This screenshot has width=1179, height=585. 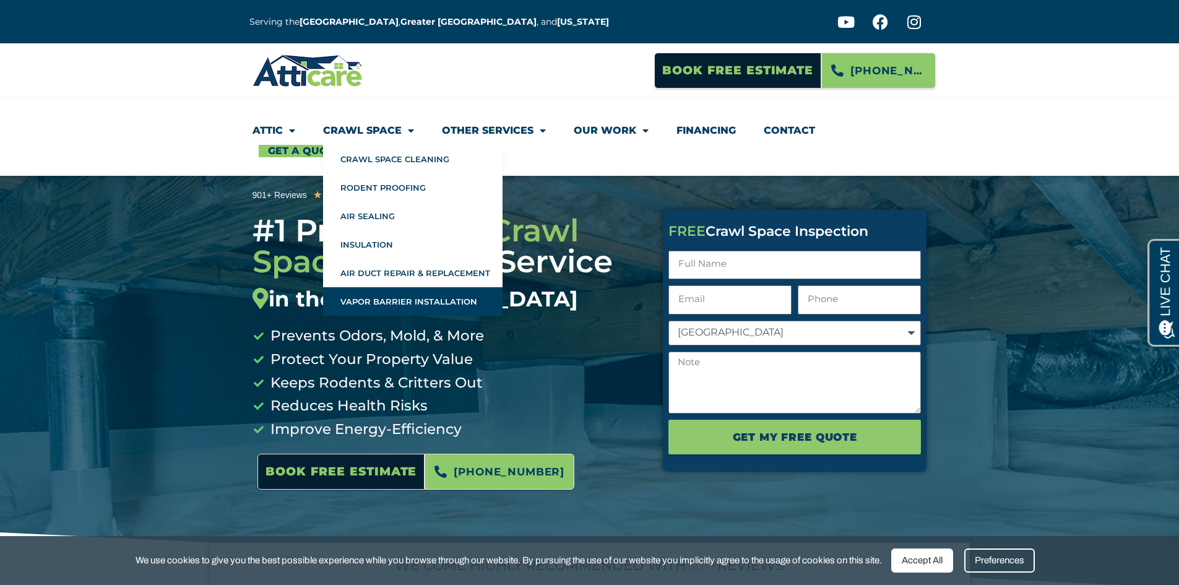 I want to click on span: Prevents Odors, Mold, & More, so click(x=376, y=336).